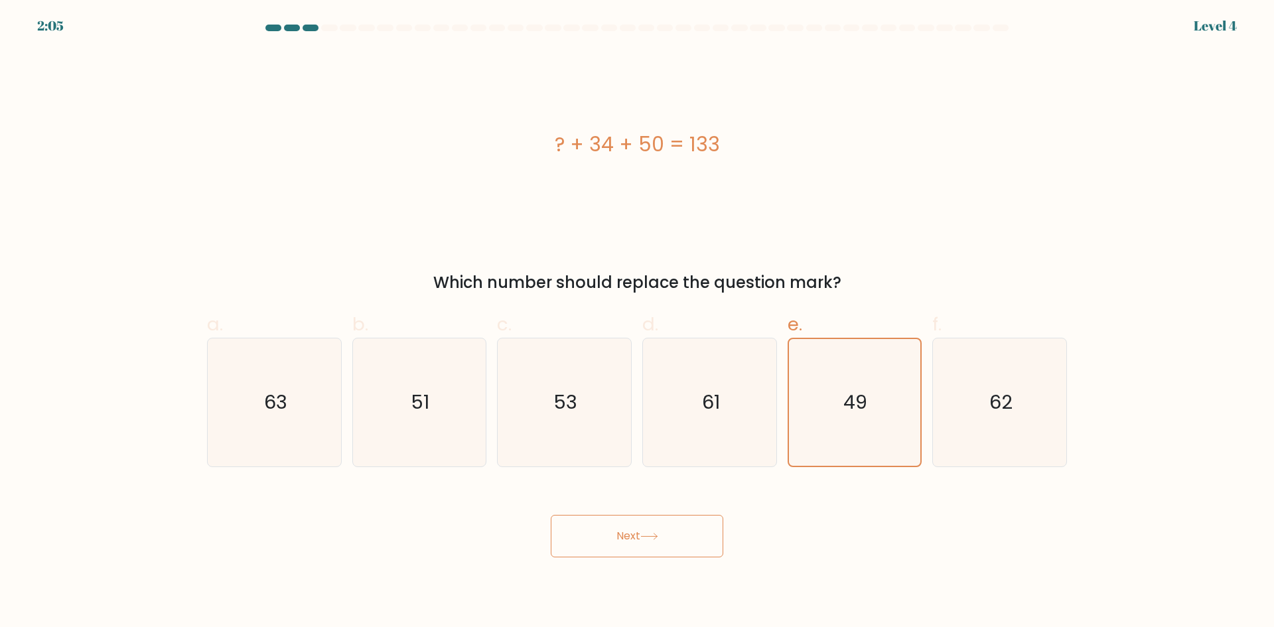 The height and width of the screenshot is (627, 1274). What do you see at coordinates (650, 324) in the screenshot?
I see `span: d.` at bounding box center [650, 324].